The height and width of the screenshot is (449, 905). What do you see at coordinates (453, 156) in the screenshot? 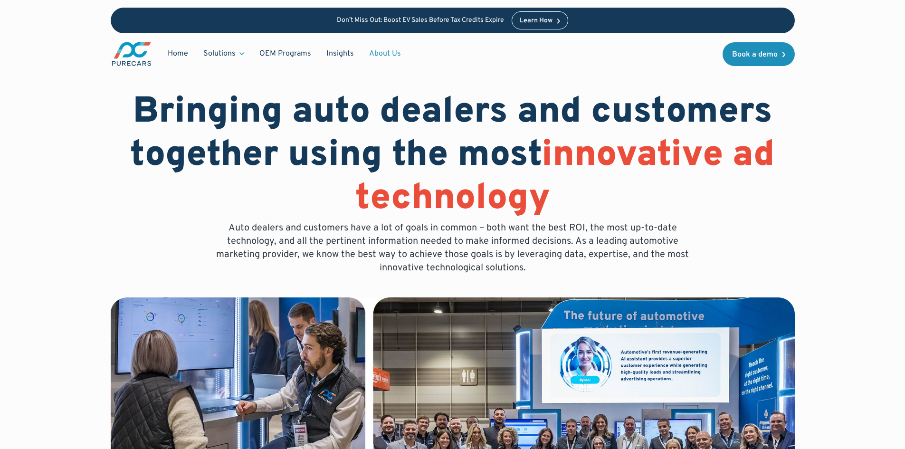
I see `h1: Bringing auto dealers and customers together using the most` at bounding box center [453, 156].